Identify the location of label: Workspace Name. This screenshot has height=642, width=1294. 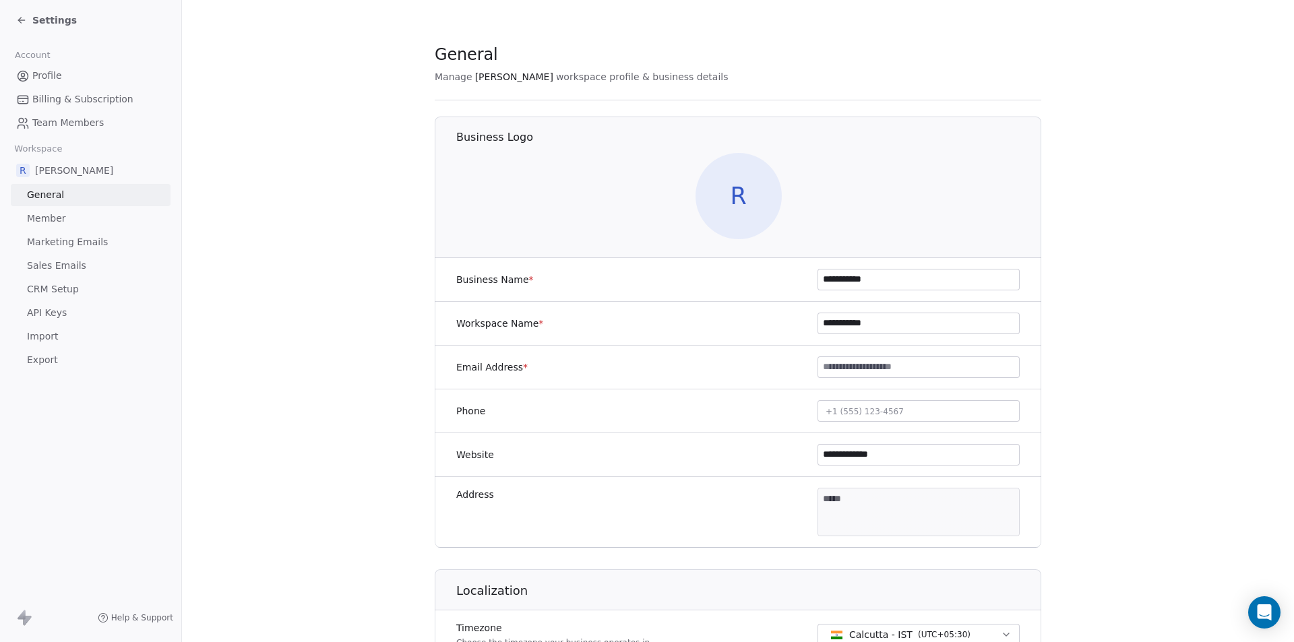
(499, 323).